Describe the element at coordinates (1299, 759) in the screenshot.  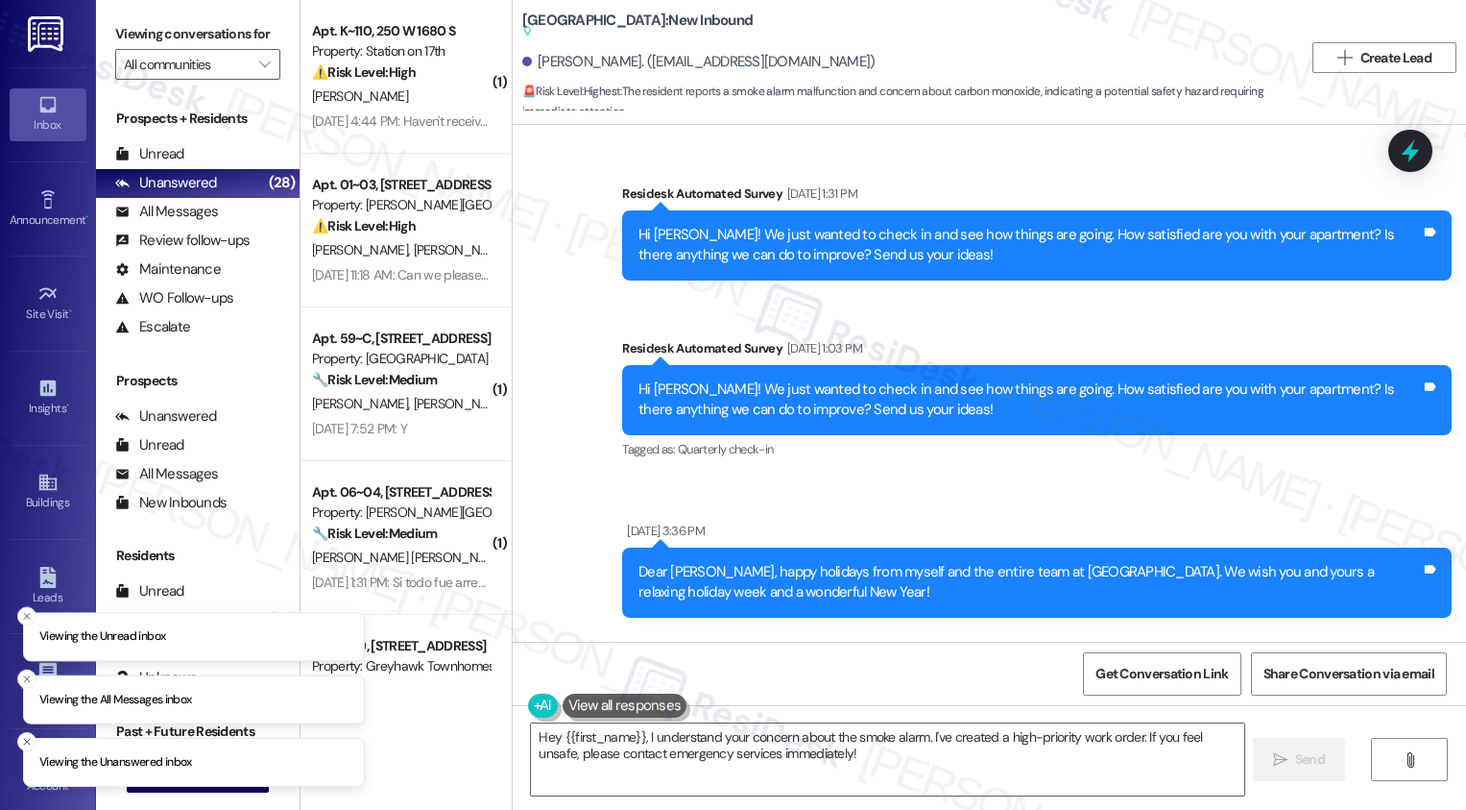
I see `button: Send` at that location.